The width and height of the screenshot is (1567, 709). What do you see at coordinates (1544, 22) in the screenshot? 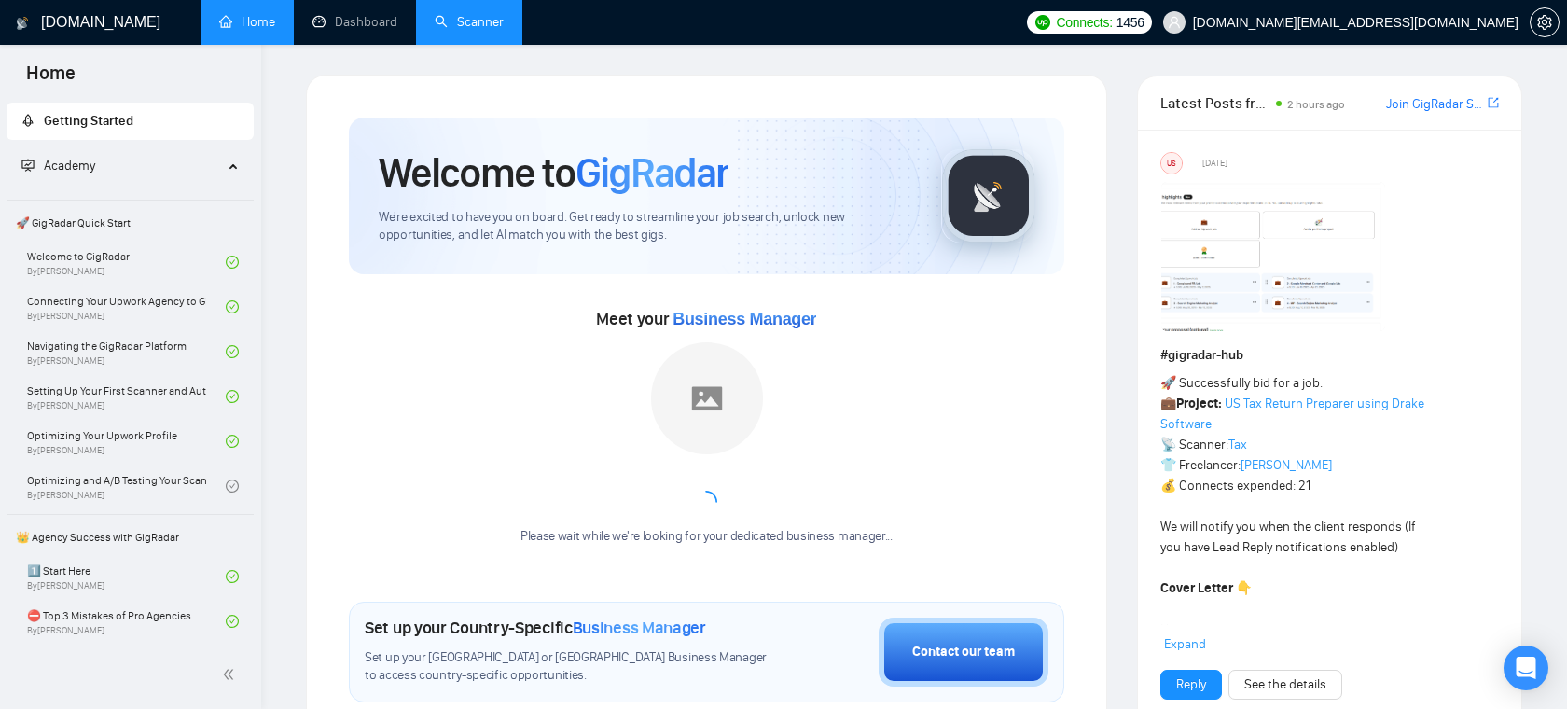
I see `a: setting` at bounding box center [1544, 22].